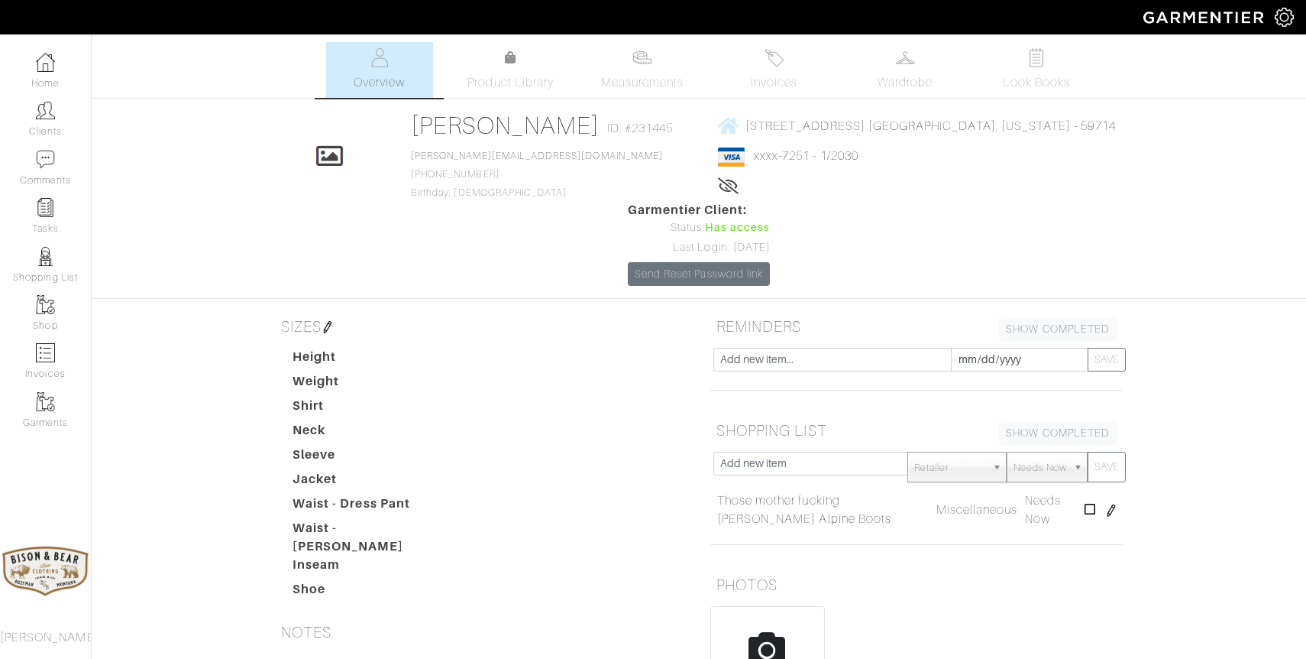 This screenshot has height=659, width=1306. Describe the element at coordinates (368, 568) in the screenshot. I see `dt: Inseam` at that location.